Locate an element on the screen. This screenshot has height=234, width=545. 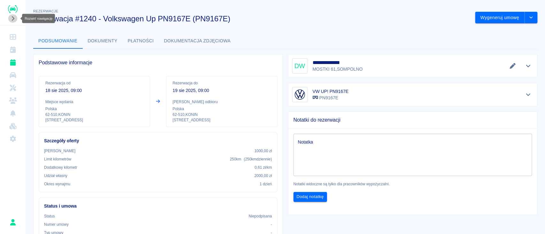
button: drop-down is located at coordinates (531, 18).